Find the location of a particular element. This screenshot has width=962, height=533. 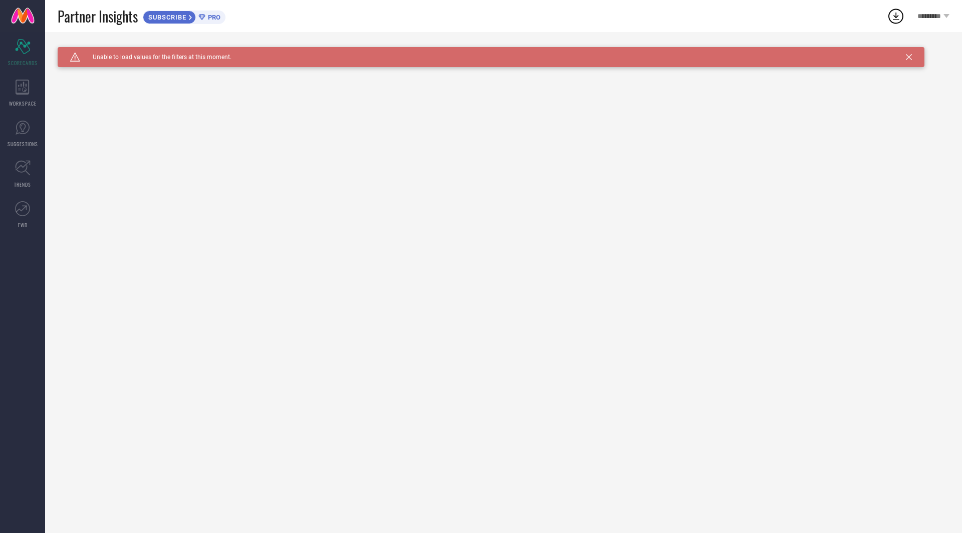

span: SUGGESTIONS is located at coordinates (23, 144).